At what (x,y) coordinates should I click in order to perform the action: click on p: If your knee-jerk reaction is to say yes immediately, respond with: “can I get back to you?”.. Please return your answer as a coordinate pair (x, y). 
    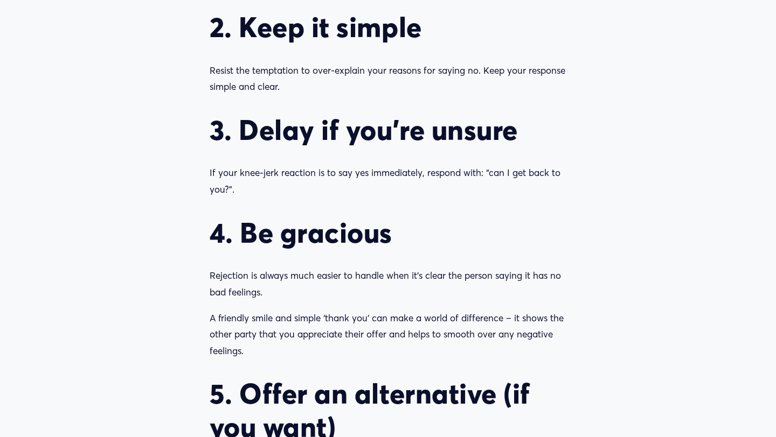
    Looking at the image, I should click on (388, 181).